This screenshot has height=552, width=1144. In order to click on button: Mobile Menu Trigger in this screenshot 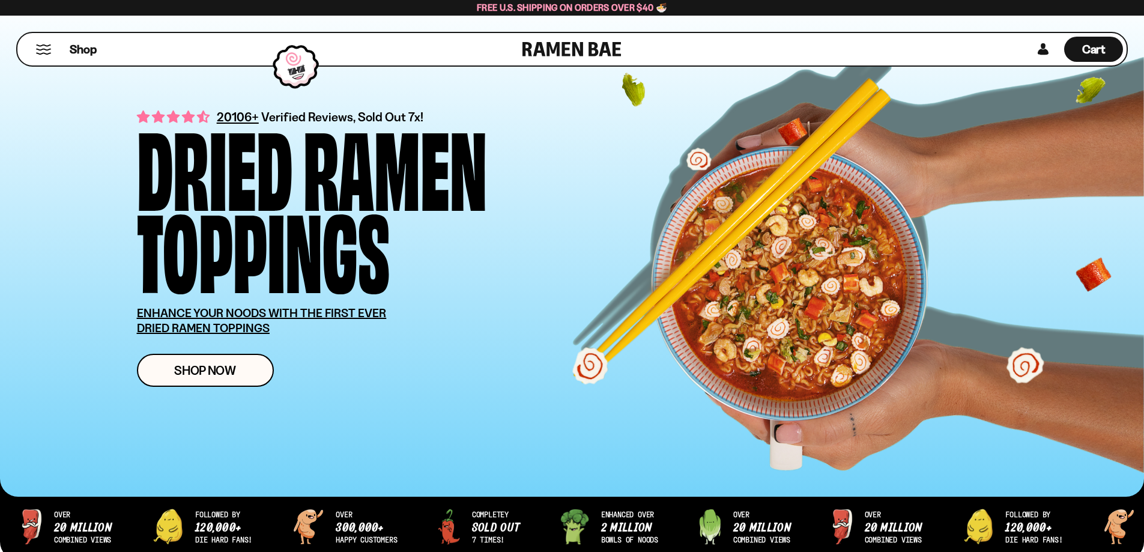, I will do `click(43, 49)`.